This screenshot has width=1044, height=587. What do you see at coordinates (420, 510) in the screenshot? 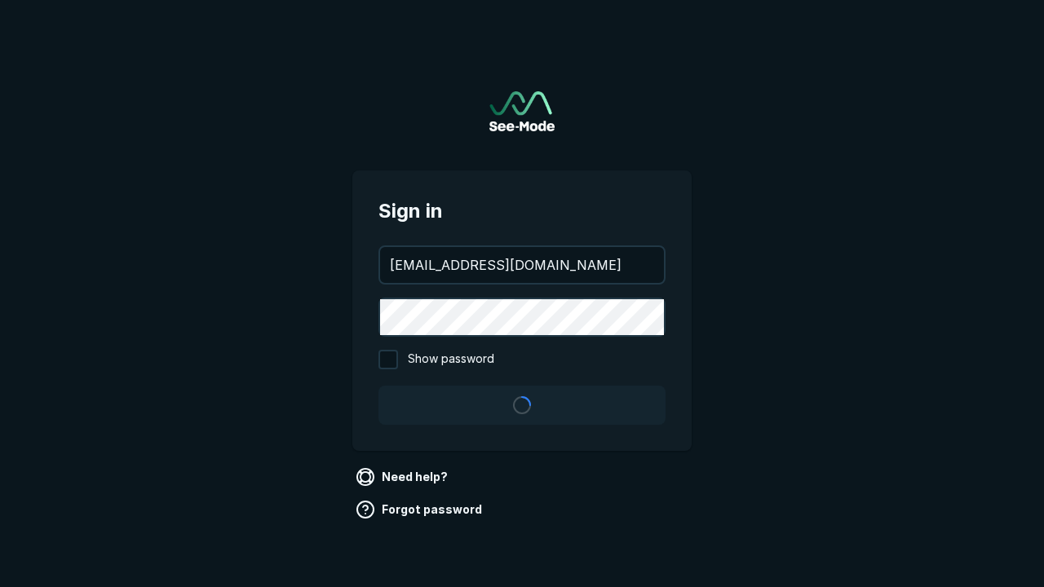
I see `a: Forgot password` at bounding box center [420, 510].